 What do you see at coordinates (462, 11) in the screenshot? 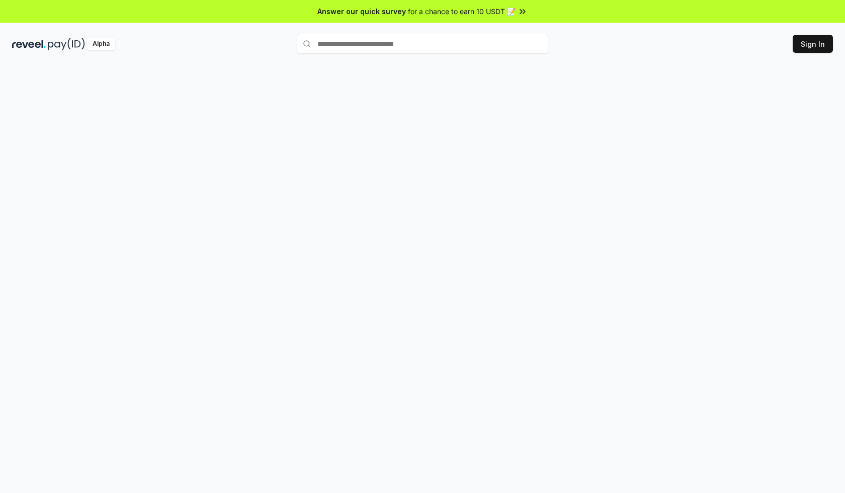
I see `span: for a chance to earn 10 USDT 📝` at bounding box center [462, 11].